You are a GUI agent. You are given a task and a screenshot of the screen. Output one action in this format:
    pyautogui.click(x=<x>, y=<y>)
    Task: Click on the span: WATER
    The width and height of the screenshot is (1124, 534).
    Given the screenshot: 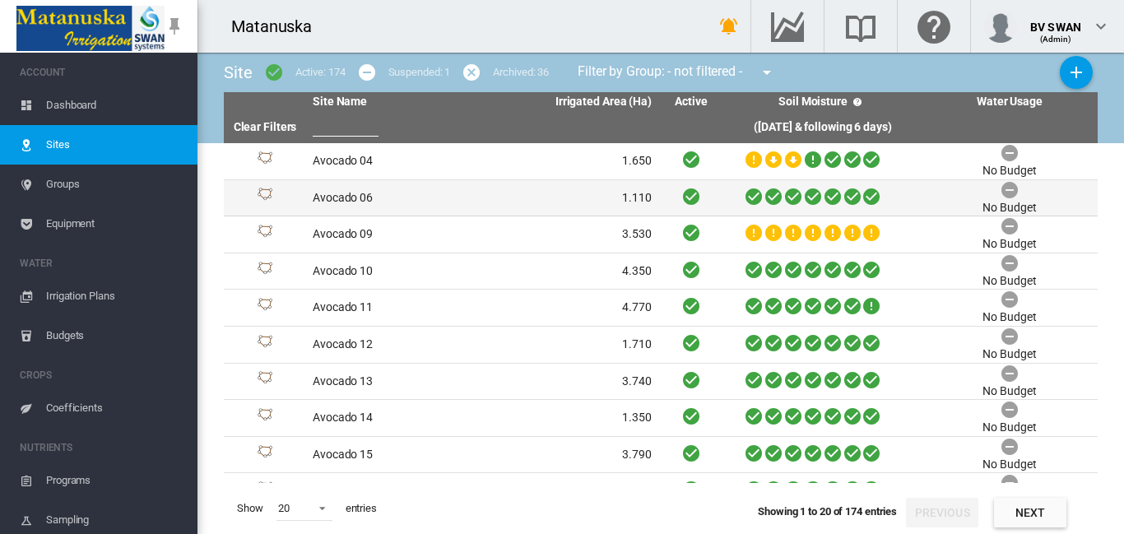 What is the action you would take?
    pyautogui.click(x=102, y=263)
    